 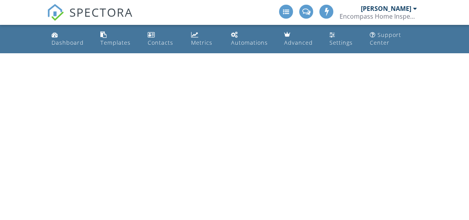 I want to click on a: Contacts, so click(x=163, y=39).